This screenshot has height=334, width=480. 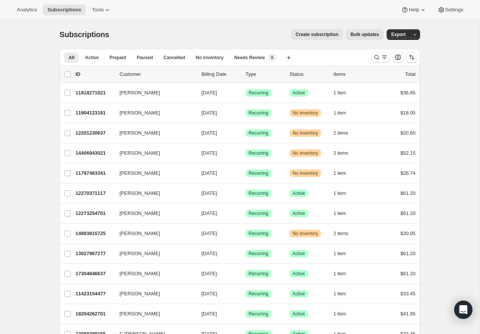 I want to click on button: Analytics, so click(x=27, y=10).